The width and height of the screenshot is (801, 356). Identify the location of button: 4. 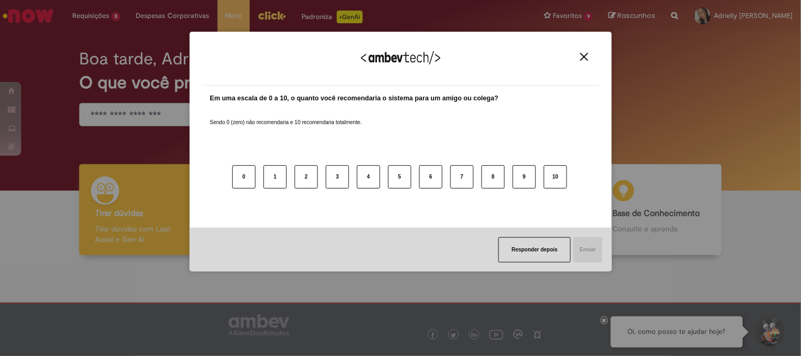
(369, 177).